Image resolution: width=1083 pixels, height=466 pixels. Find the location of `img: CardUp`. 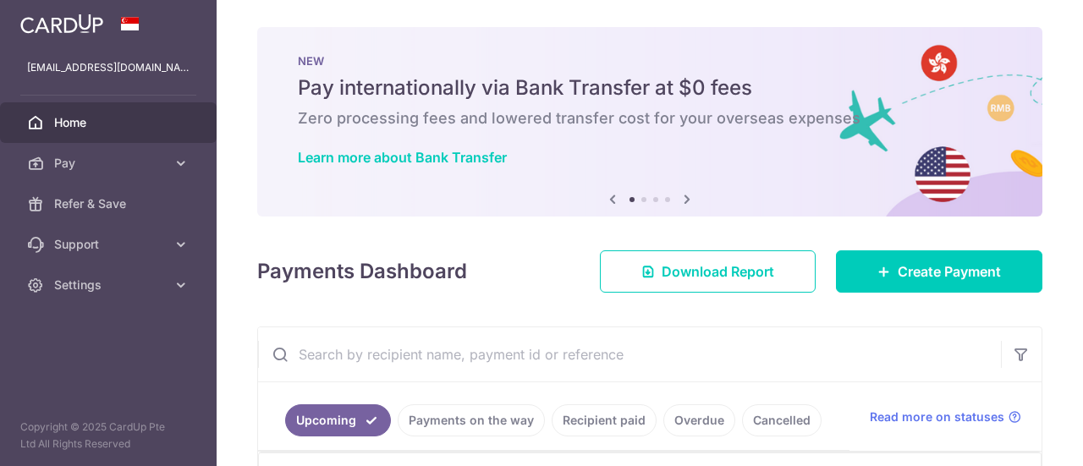

img: CardUp is located at coordinates (62, 24).